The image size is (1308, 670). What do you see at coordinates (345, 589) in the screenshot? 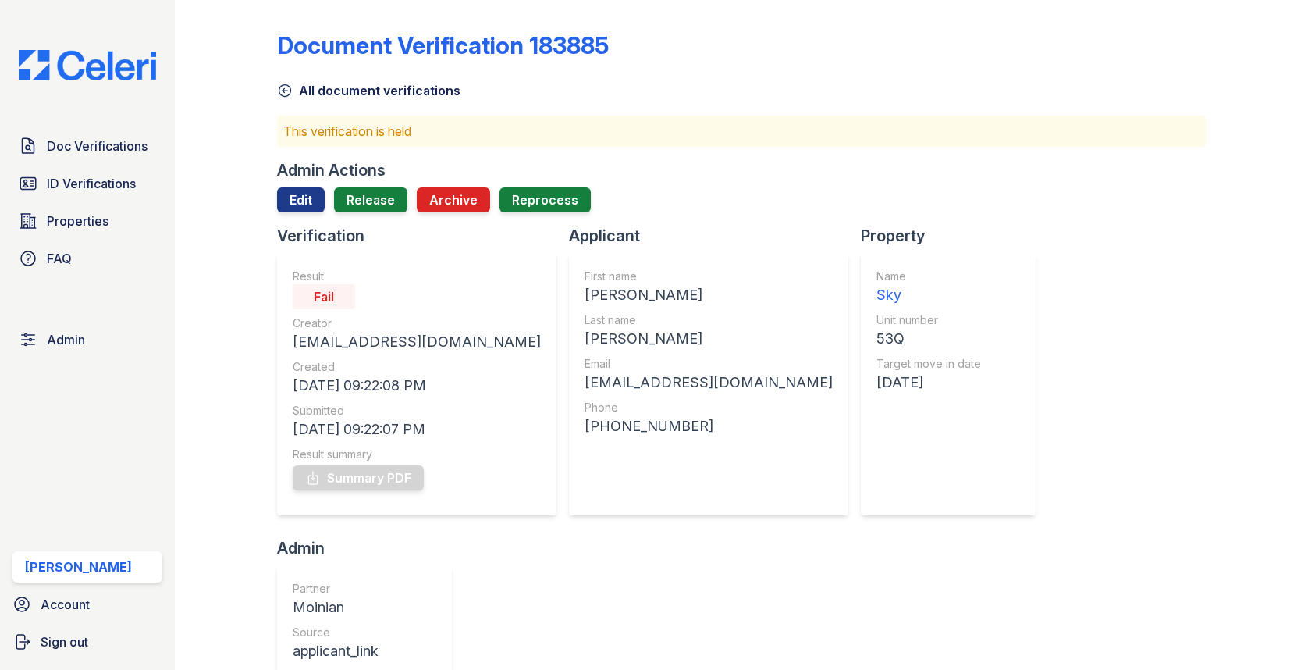
I see `div: Partner` at bounding box center [345, 589].